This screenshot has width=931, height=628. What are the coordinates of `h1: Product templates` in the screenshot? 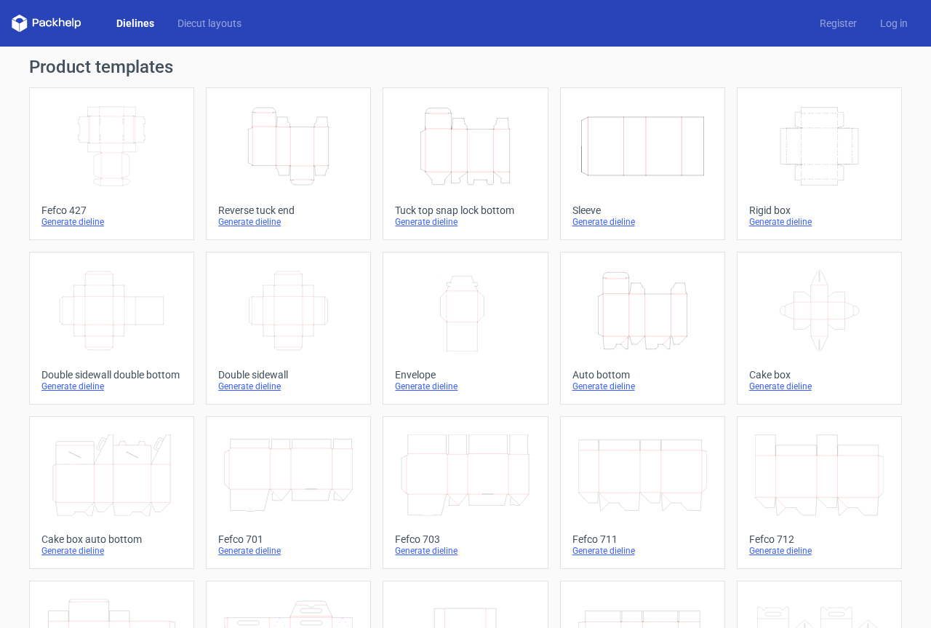 It's located at (466, 67).